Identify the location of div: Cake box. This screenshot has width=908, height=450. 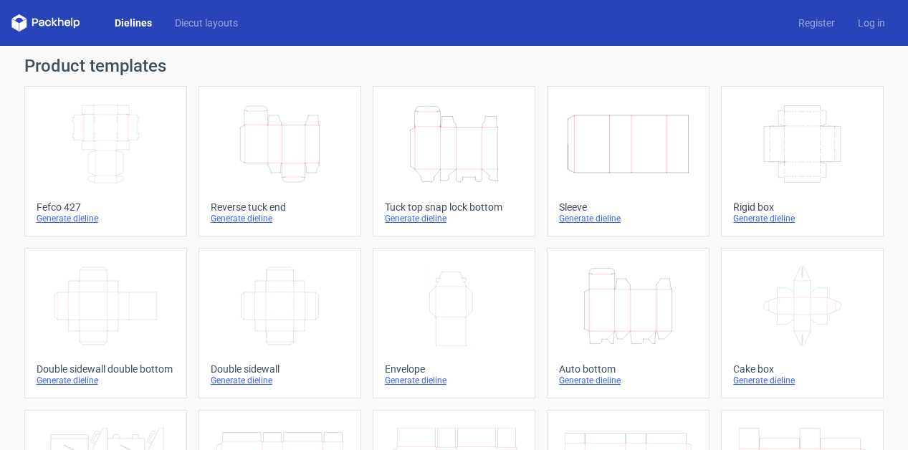
(802, 369).